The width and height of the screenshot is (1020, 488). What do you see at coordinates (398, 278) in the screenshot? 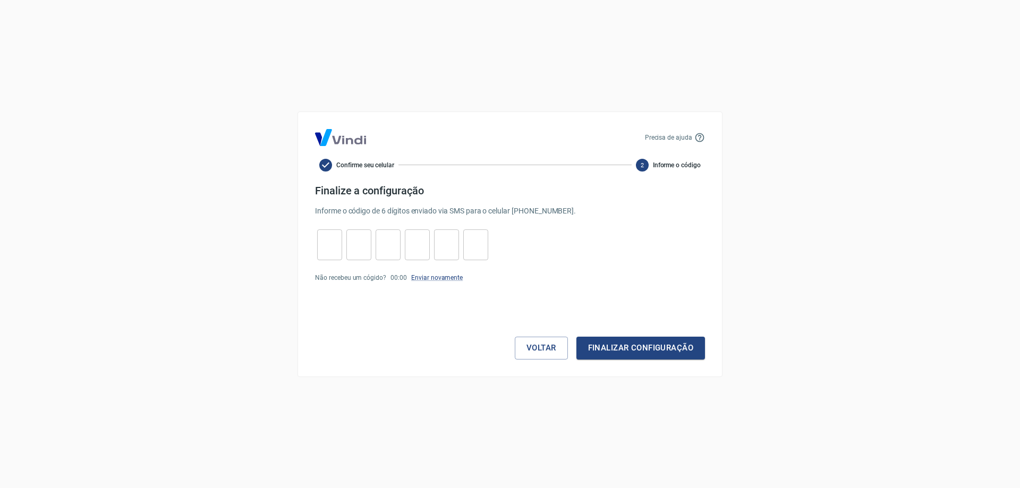
I see `p: 00 : 00` at bounding box center [398, 278].